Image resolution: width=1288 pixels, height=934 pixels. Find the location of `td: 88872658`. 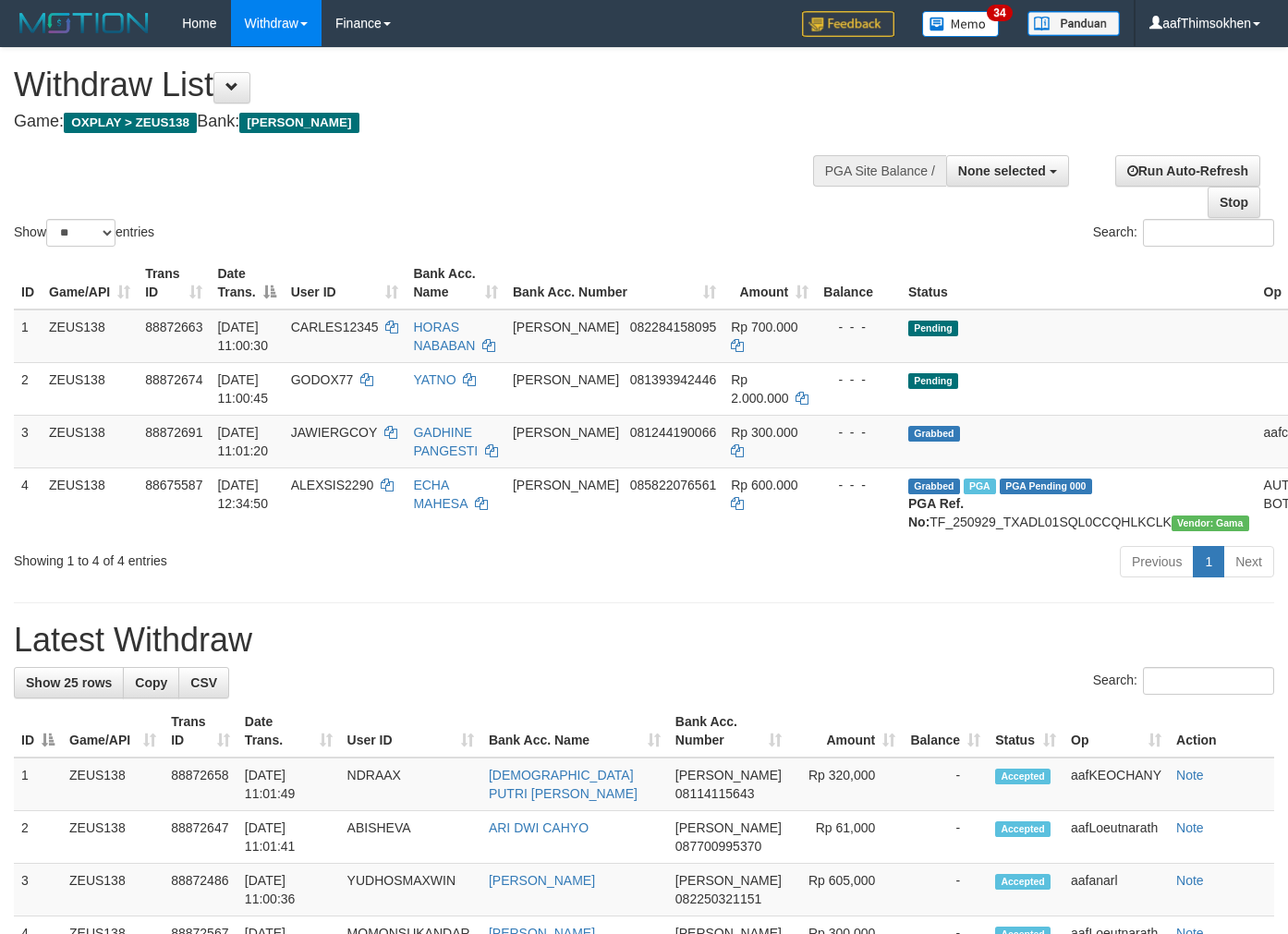

td: 88872658 is located at coordinates (201, 785).